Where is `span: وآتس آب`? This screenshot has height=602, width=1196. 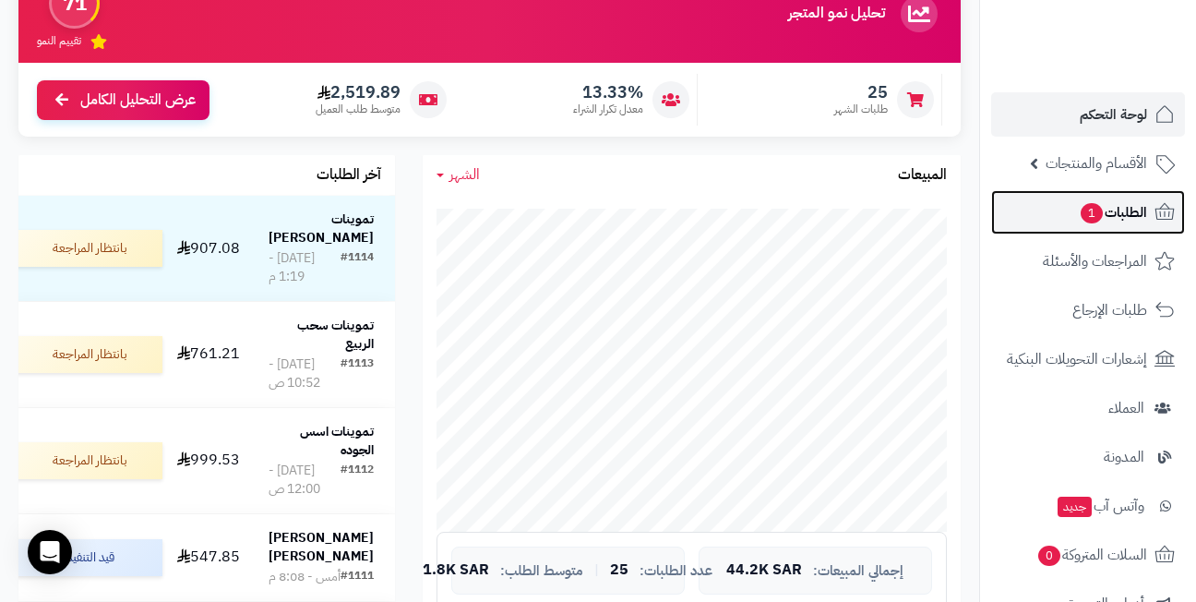
span: وآتس آب is located at coordinates (1100, 506).